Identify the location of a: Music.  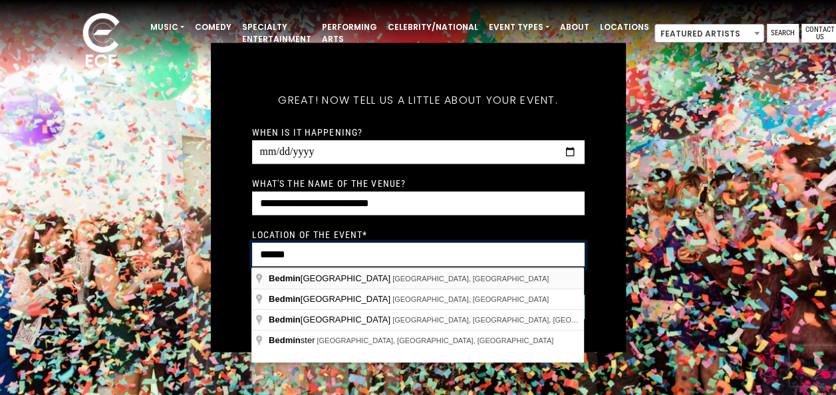
(167, 27).